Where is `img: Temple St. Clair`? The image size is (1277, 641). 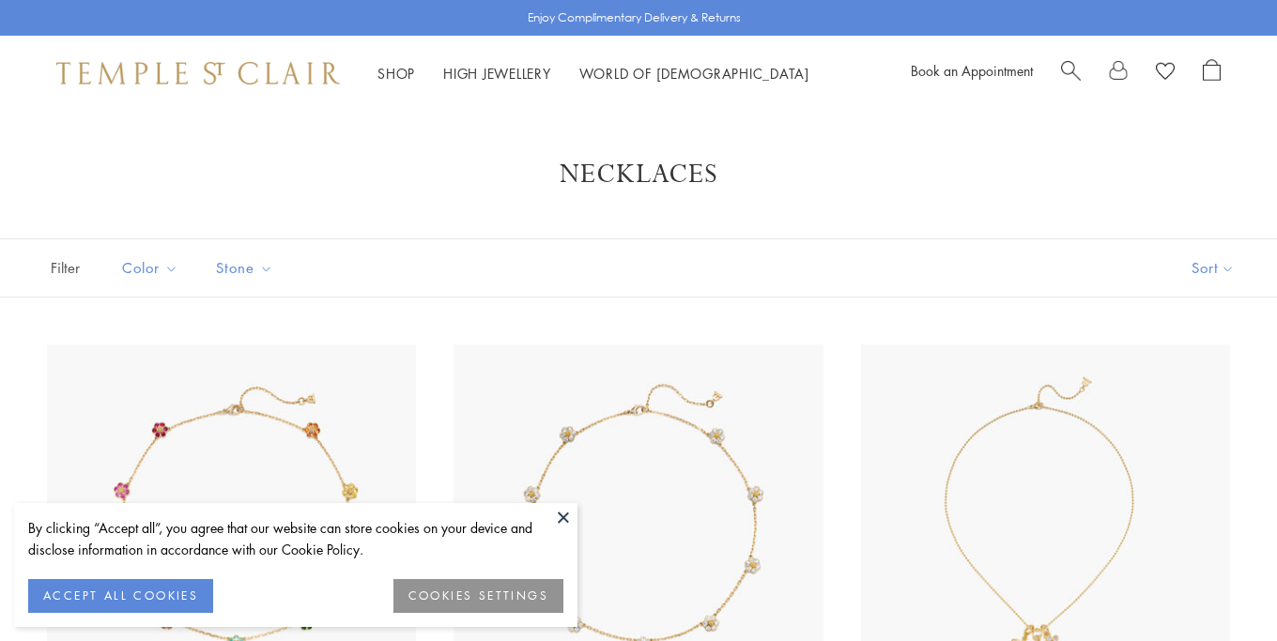 img: Temple St. Clair is located at coordinates (198, 73).